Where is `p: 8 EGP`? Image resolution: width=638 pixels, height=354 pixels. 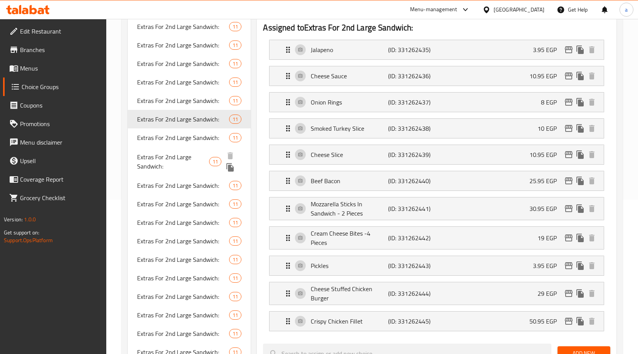 p: 8 EGP is located at coordinates (552, 102).